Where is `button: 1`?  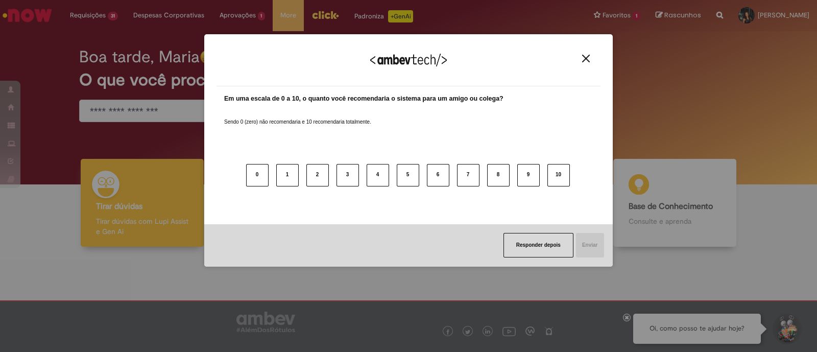 button: 1 is located at coordinates (288, 175).